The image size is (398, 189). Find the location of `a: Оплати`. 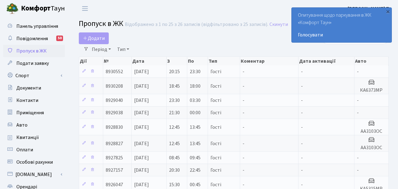

a: Оплати is located at coordinates (34, 150).